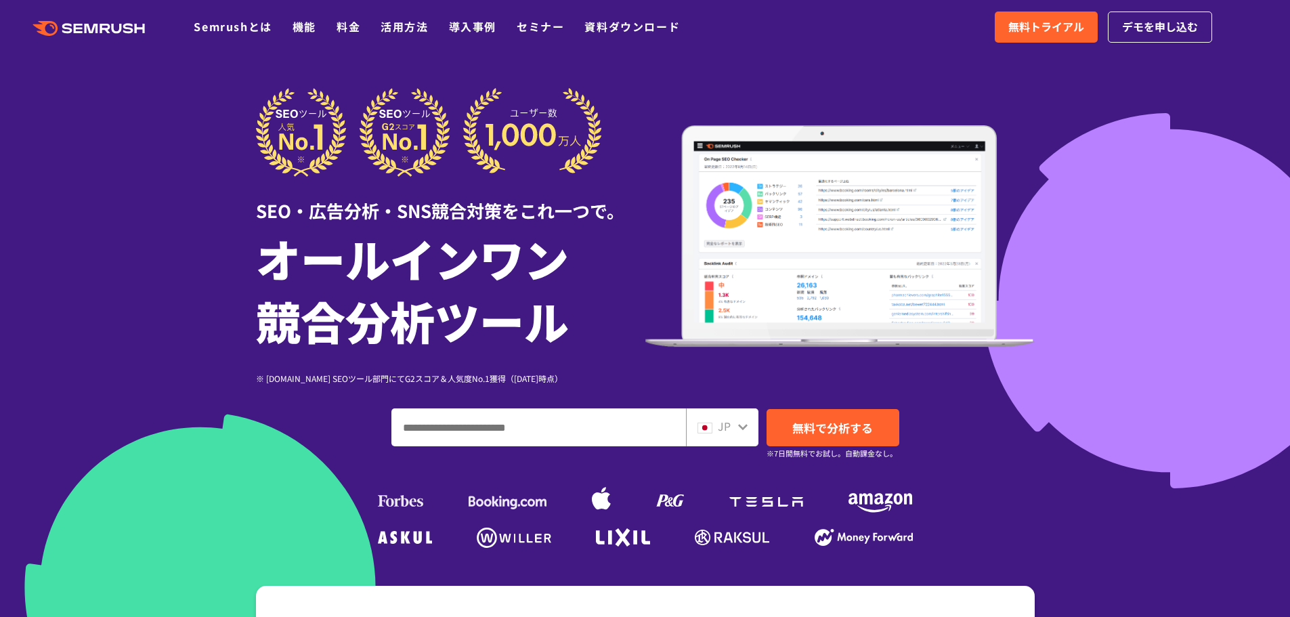  Describe the element at coordinates (724, 426) in the screenshot. I see `span: JP` at that location.